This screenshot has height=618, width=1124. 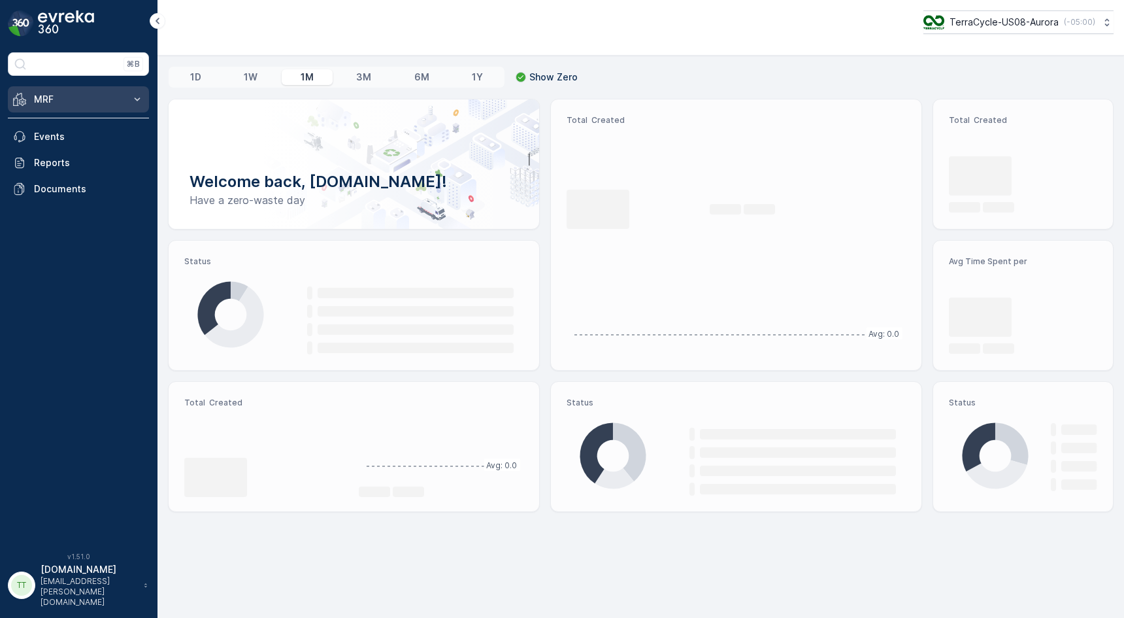 What do you see at coordinates (554, 77) in the screenshot?
I see `p: Show Zero` at bounding box center [554, 77].